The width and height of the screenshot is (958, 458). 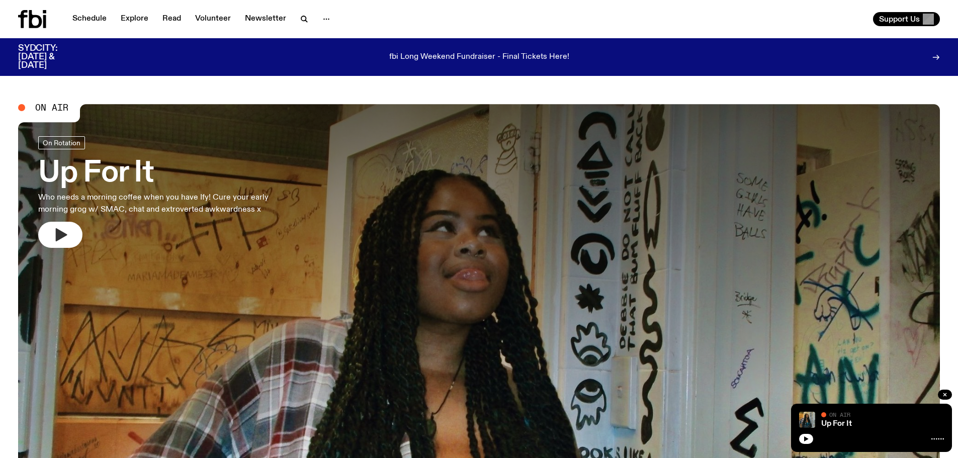 I want to click on a: Up For ItWho needs a morning coffee when you have Ify! Cure your early morning grog w/ SMAC, chat..., so click(x=167, y=192).